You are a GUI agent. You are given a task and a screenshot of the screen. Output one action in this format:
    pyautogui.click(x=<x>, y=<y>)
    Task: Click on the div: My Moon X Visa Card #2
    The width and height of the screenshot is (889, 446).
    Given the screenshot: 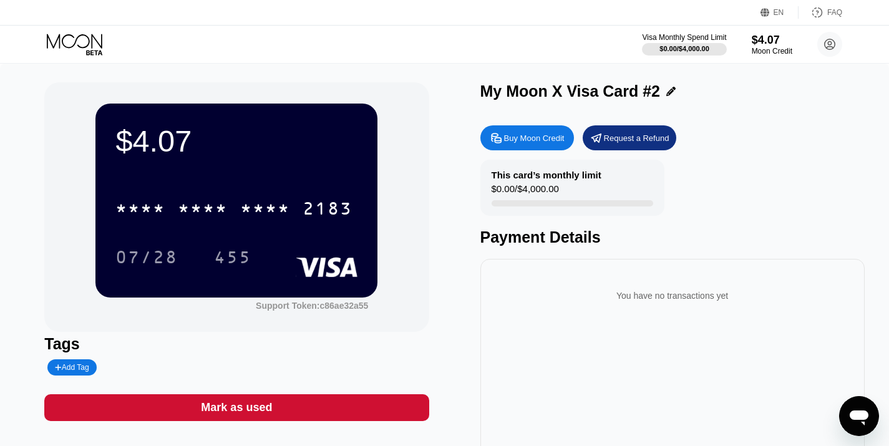 What is the action you would take?
    pyautogui.click(x=570, y=91)
    